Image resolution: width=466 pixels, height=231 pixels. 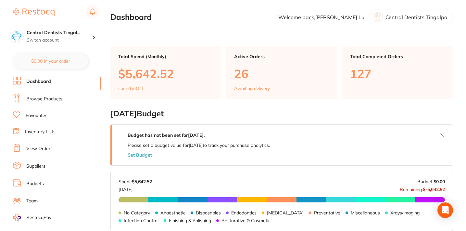 What do you see at coordinates (397, 56) in the screenshot?
I see `p: Total Completed Orders` at bounding box center [397, 56].